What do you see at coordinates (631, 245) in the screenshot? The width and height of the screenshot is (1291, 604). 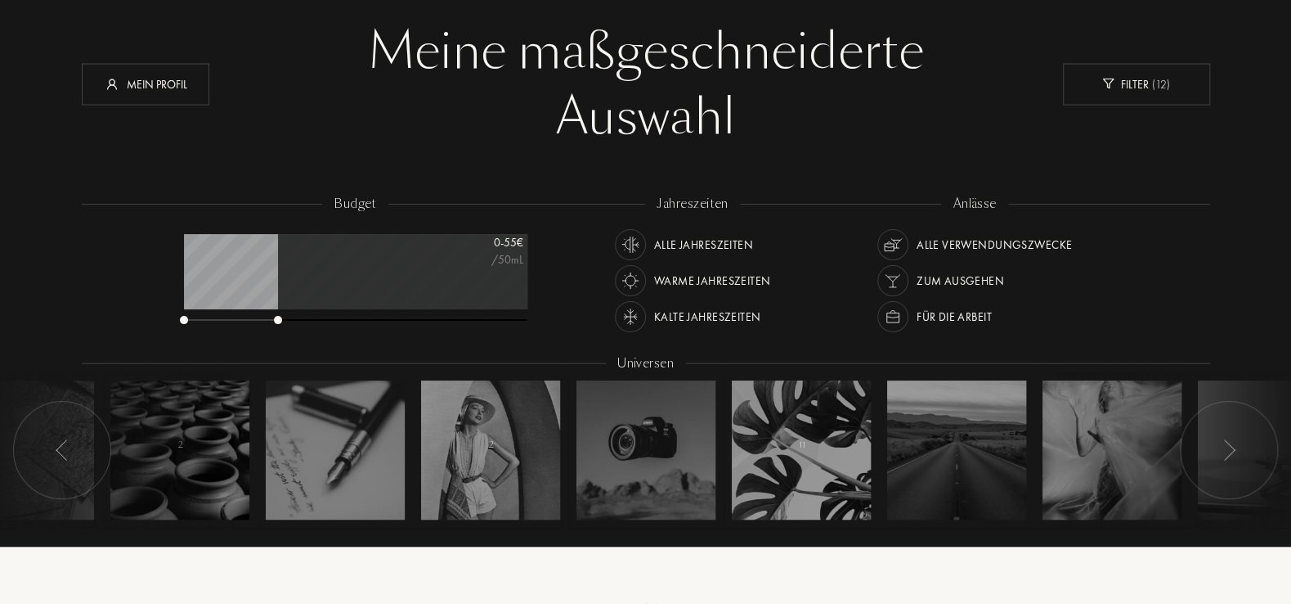 I see `img: usage_season_average_white.svg` at bounding box center [631, 245].